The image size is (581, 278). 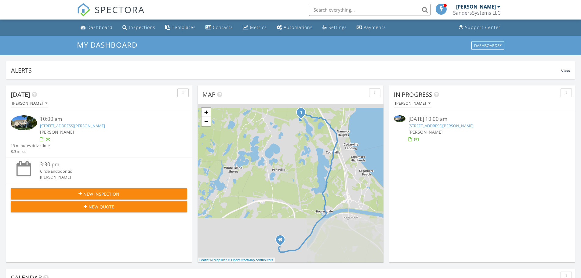 What do you see at coordinates (209, 94) in the screenshot?
I see `span: Map` at bounding box center [209, 94].